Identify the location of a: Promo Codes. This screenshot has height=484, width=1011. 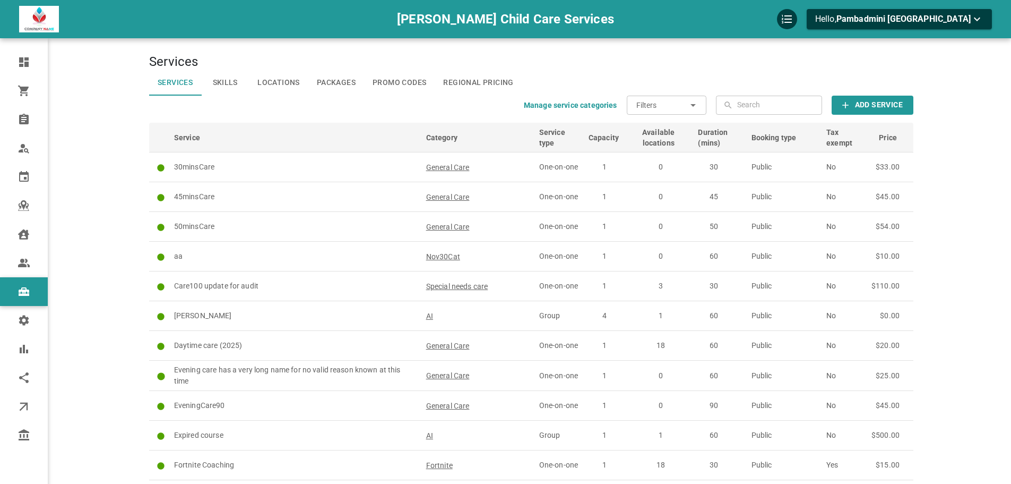
(399, 83).